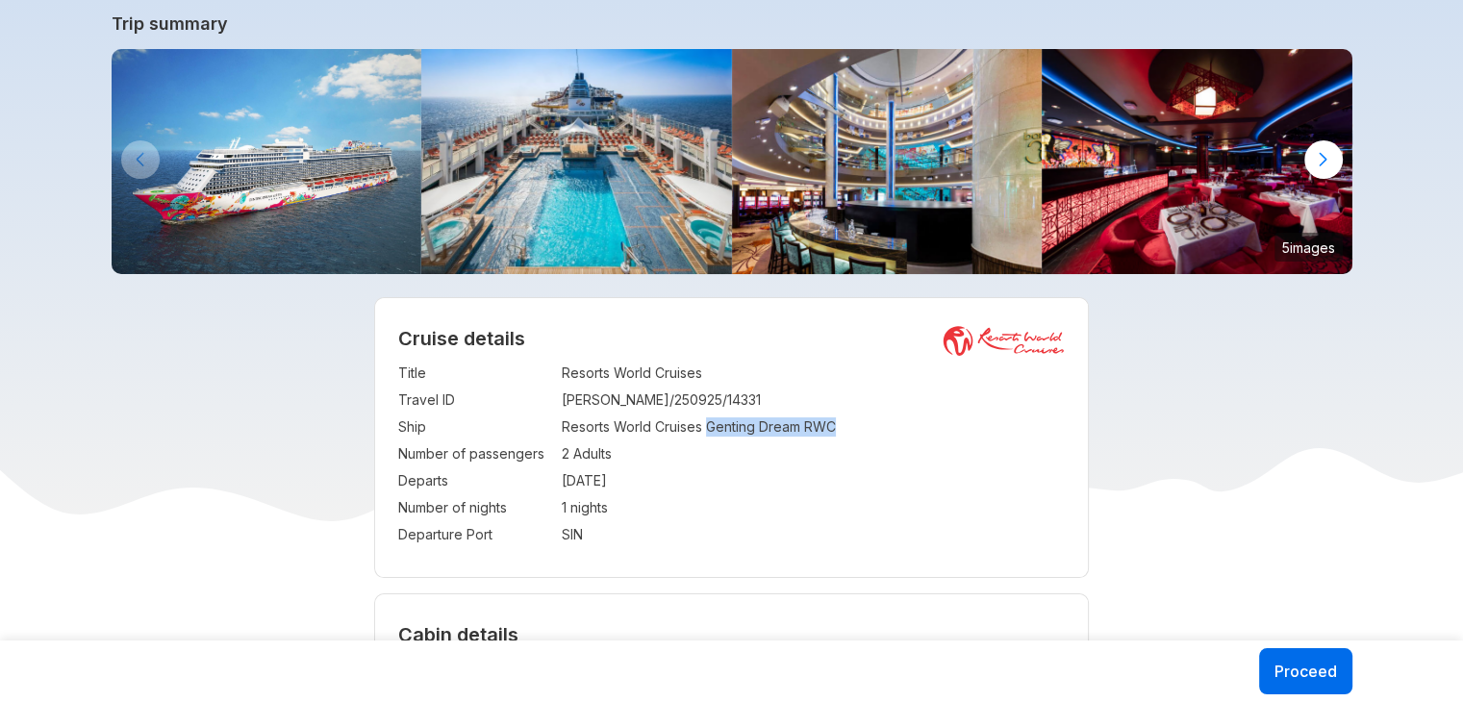 Image resolution: width=1463 pixels, height=702 pixels. Describe the element at coordinates (576, 162) in the screenshot. I see `img: Main-Pool-800x533.jpg` at that location.